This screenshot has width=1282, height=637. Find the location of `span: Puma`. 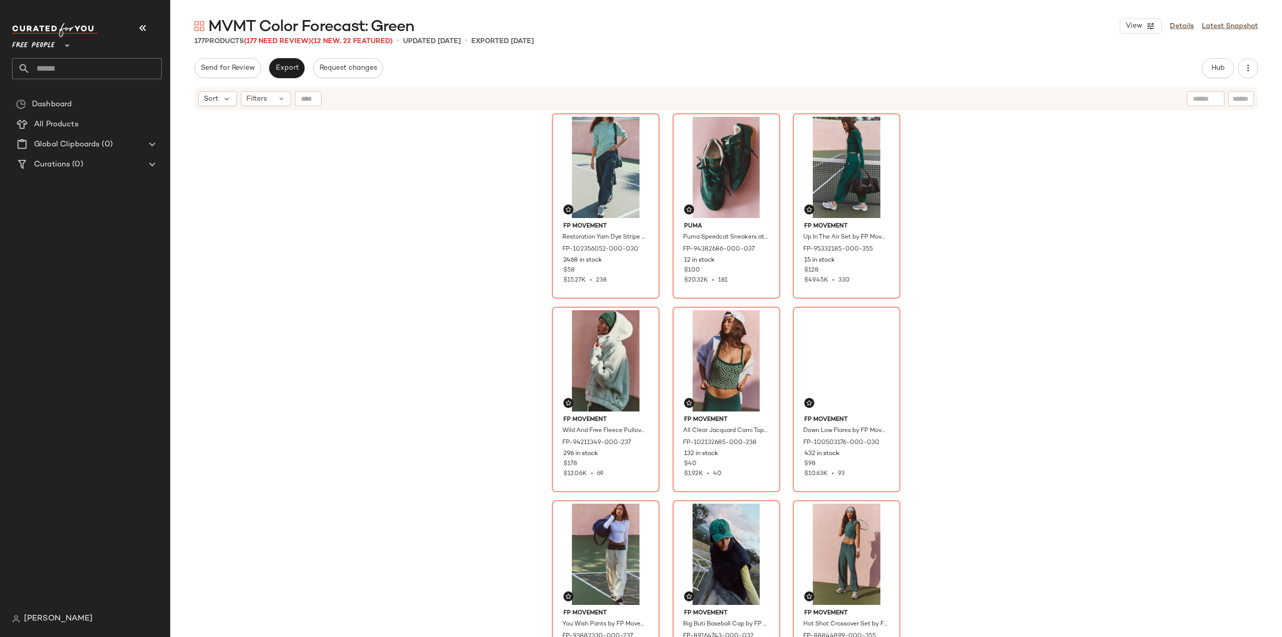

span: Puma is located at coordinates (726, 226).